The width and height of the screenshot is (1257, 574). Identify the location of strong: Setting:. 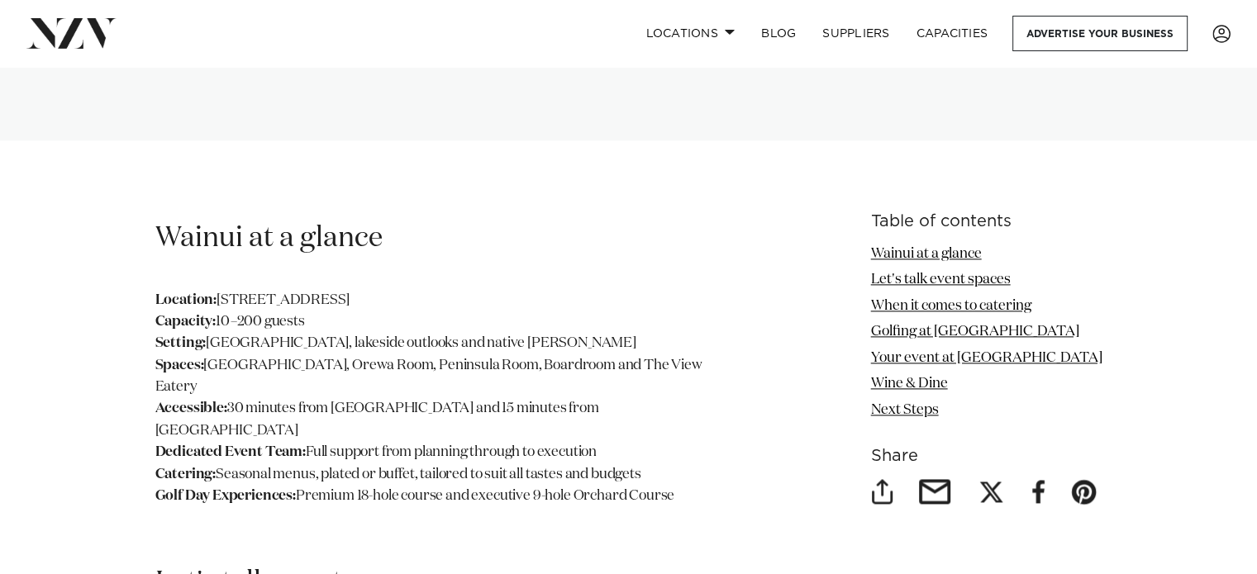
(181, 343).